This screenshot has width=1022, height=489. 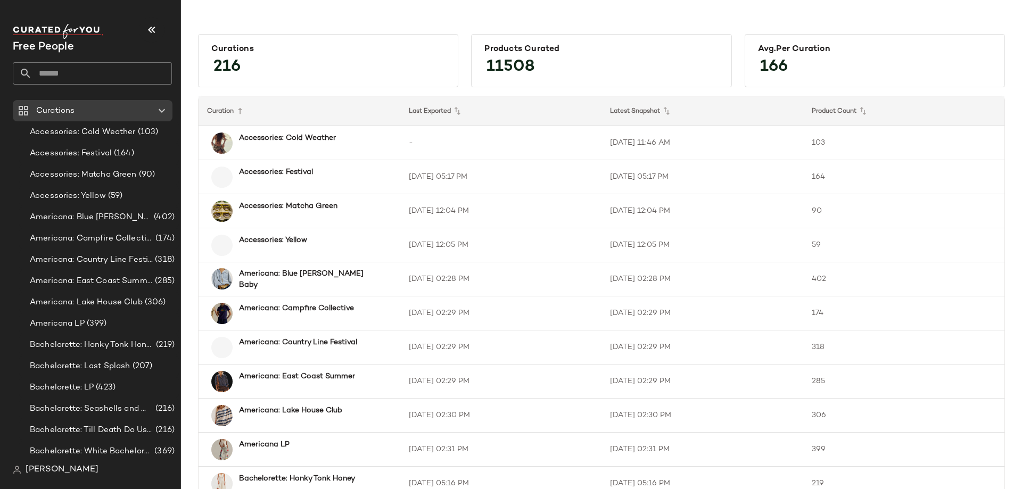 I want to click on span: (318), so click(x=163, y=260).